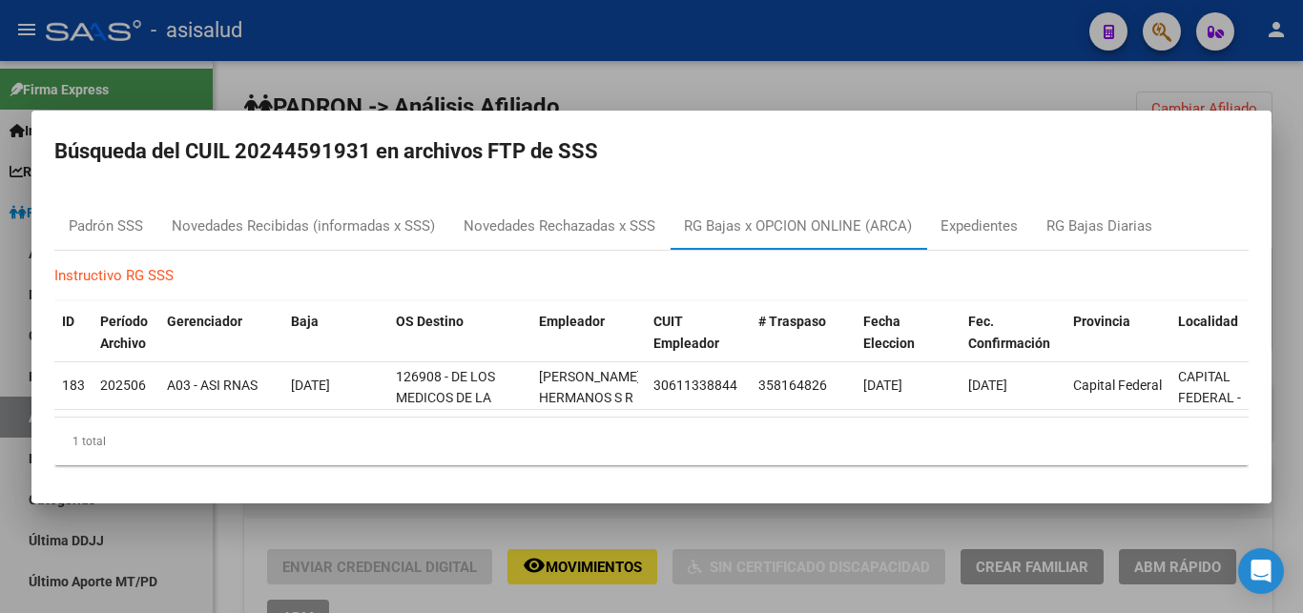 Image resolution: width=1303 pixels, height=613 pixels. What do you see at coordinates (1013, 333) in the screenshot?
I see `datatable-header-cell: Fec. Confirmación` at bounding box center [1013, 333].